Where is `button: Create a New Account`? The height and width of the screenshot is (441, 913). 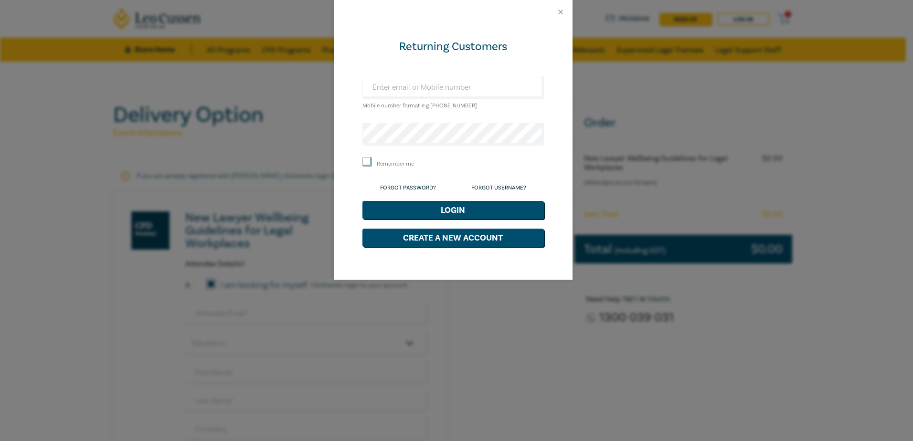
button: Create a New Account is located at coordinates (453, 238).